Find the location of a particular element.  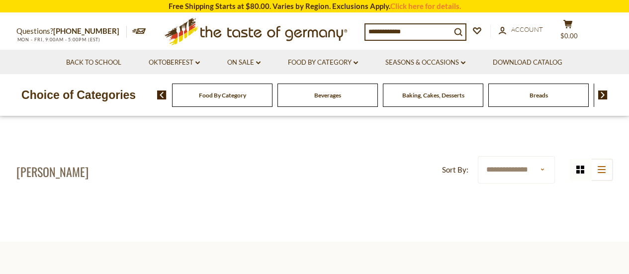

a: Click here for details. is located at coordinates (426, 6).